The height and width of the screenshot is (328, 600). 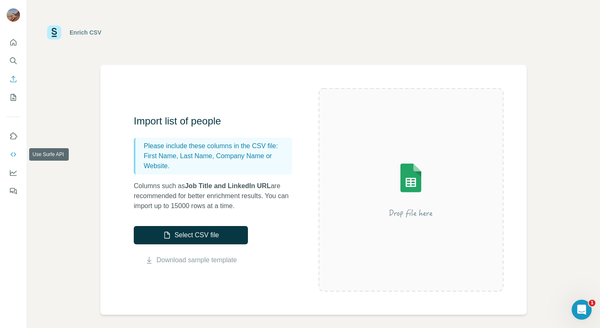 What do you see at coordinates (54, 33) in the screenshot?
I see `img: Surfe Logo` at bounding box center [54, 33].